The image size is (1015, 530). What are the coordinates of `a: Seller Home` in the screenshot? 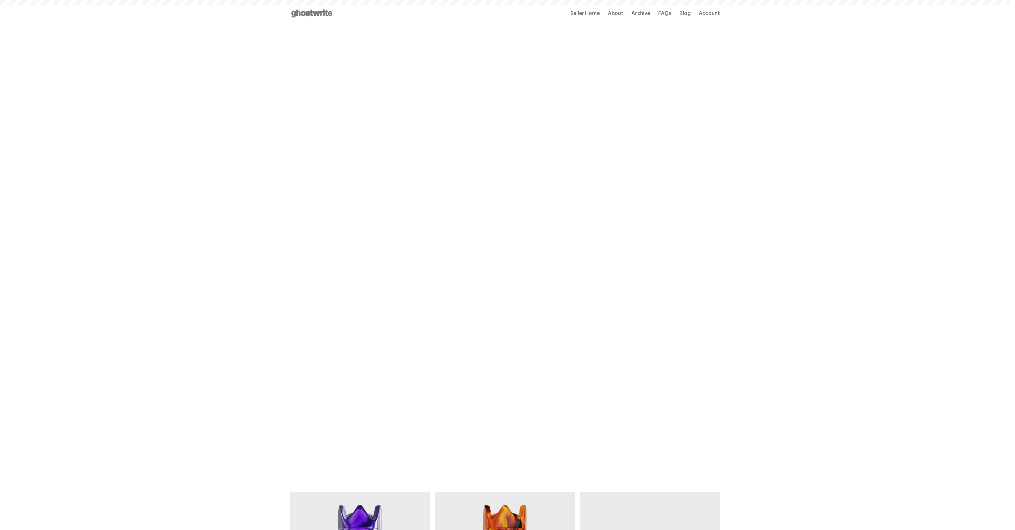 It's located at (585, 13).